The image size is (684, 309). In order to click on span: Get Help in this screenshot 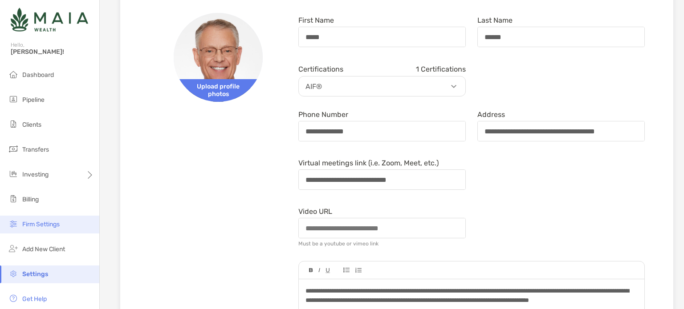, I will do `click(34, 299)`.